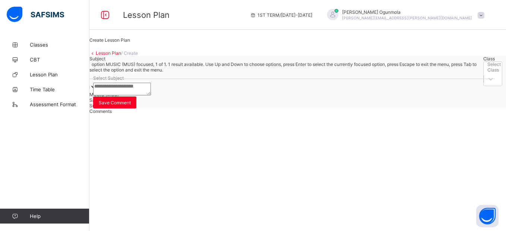  Describe the element at coordinates (404, 15) in the screenshot. I see `div: SamuelOgunmola` at that location.